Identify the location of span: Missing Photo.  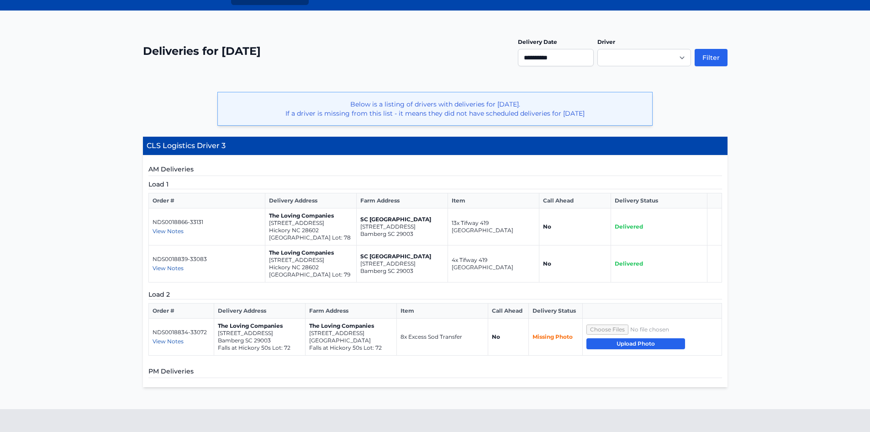
(553, 336).